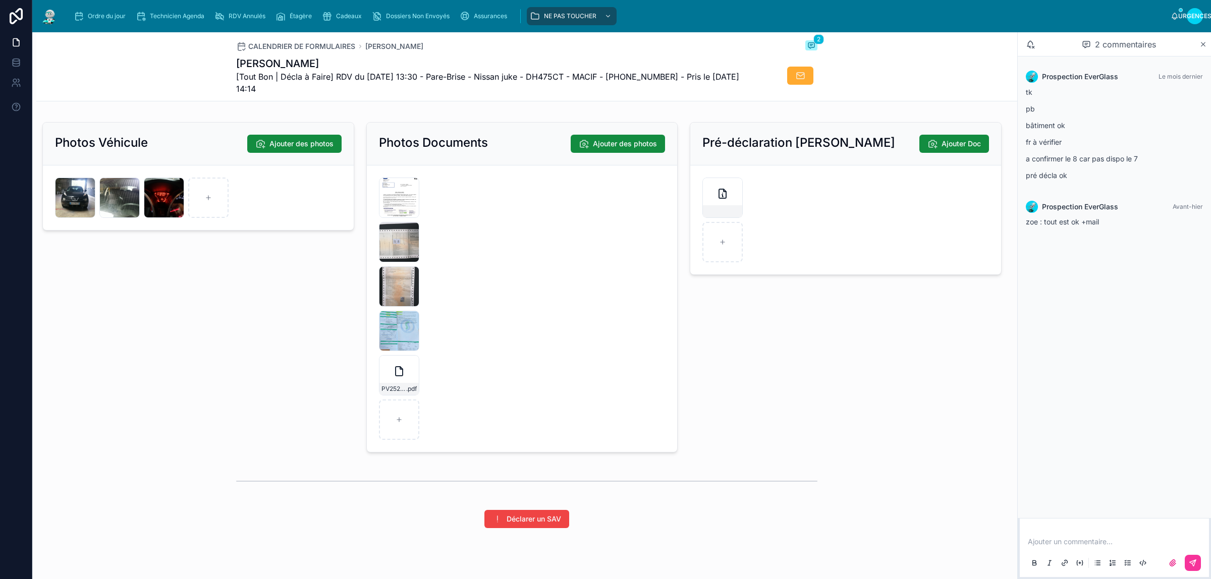 The height and width of the screenshot is (579, 1211). What do you see at coordinates (344, 16) in the screenshot?
I see `a: Cadeaux` at bounding box center [344, 16].